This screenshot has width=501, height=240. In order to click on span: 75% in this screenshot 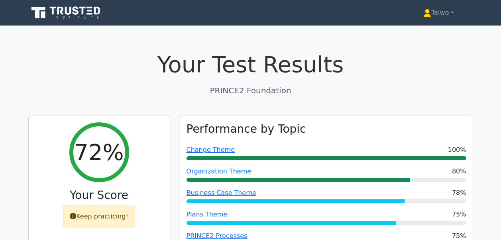, I will do `click(459, 214)`.